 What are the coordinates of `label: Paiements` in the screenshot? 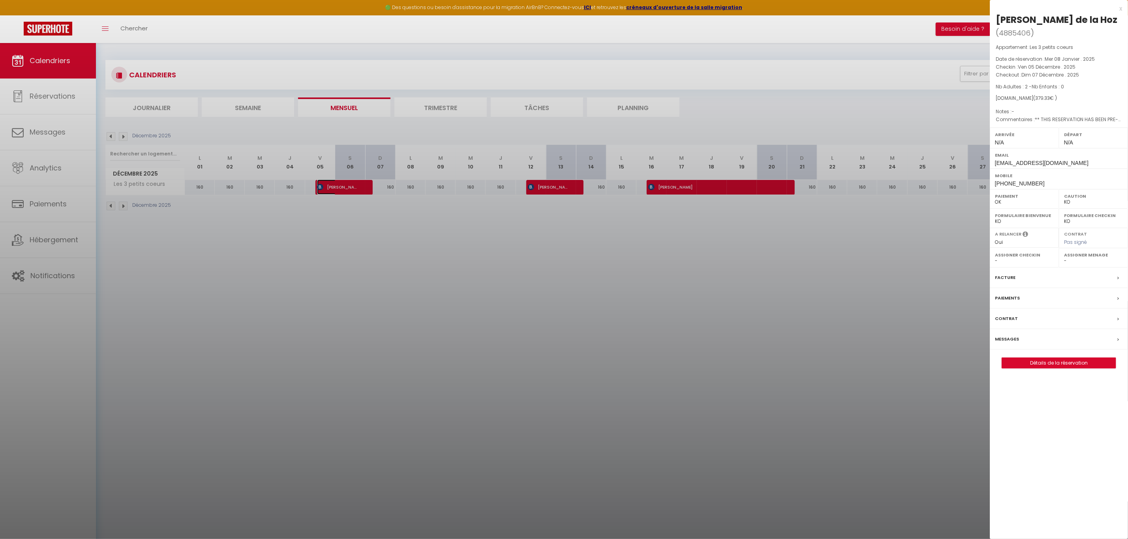 It's located at (1007, 298).